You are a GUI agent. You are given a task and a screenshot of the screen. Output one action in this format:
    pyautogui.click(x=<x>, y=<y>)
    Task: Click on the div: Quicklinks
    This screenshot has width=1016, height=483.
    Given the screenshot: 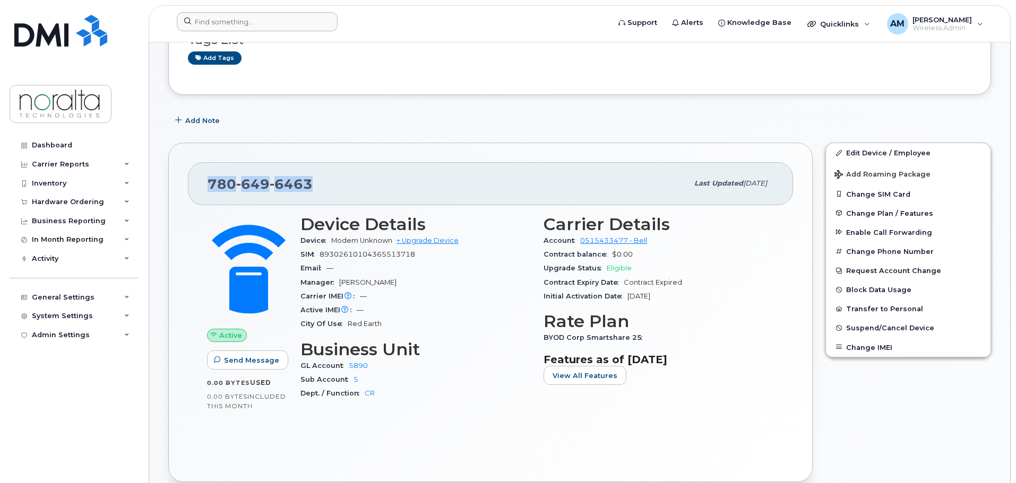 What is the action you would take?
    pyautogui.click(x=839, y=24)
    